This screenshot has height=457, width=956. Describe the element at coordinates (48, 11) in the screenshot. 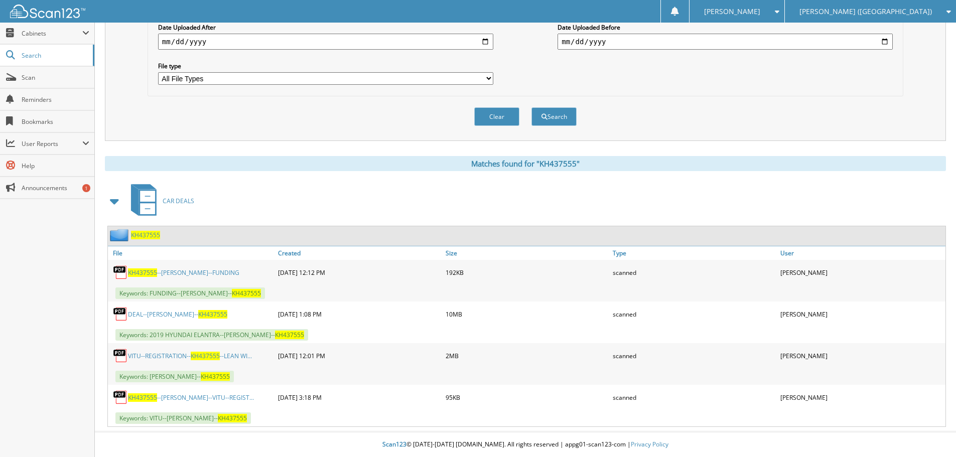

I see `img: scan123-logo-white.svg` at that location.